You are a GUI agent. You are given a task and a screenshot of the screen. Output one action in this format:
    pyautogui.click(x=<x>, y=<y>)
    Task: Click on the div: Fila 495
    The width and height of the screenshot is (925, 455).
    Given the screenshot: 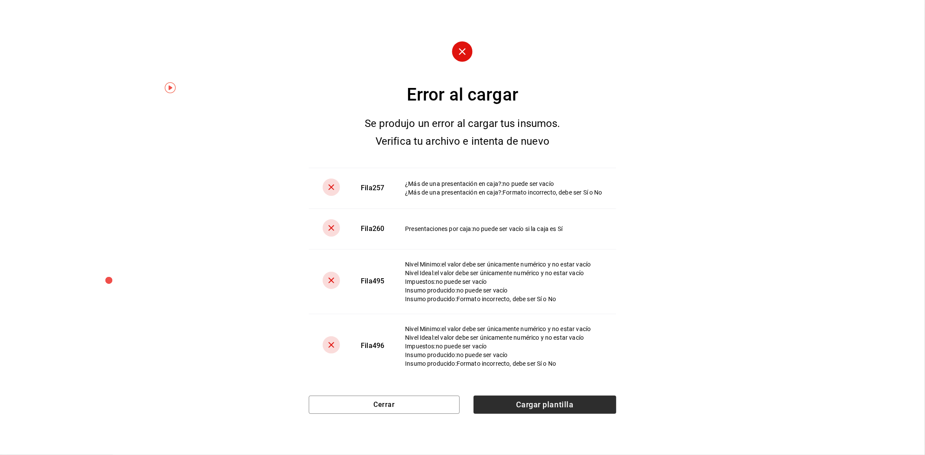 What is the action you would take?
    pyautogui.click(x=372, y=281)
    